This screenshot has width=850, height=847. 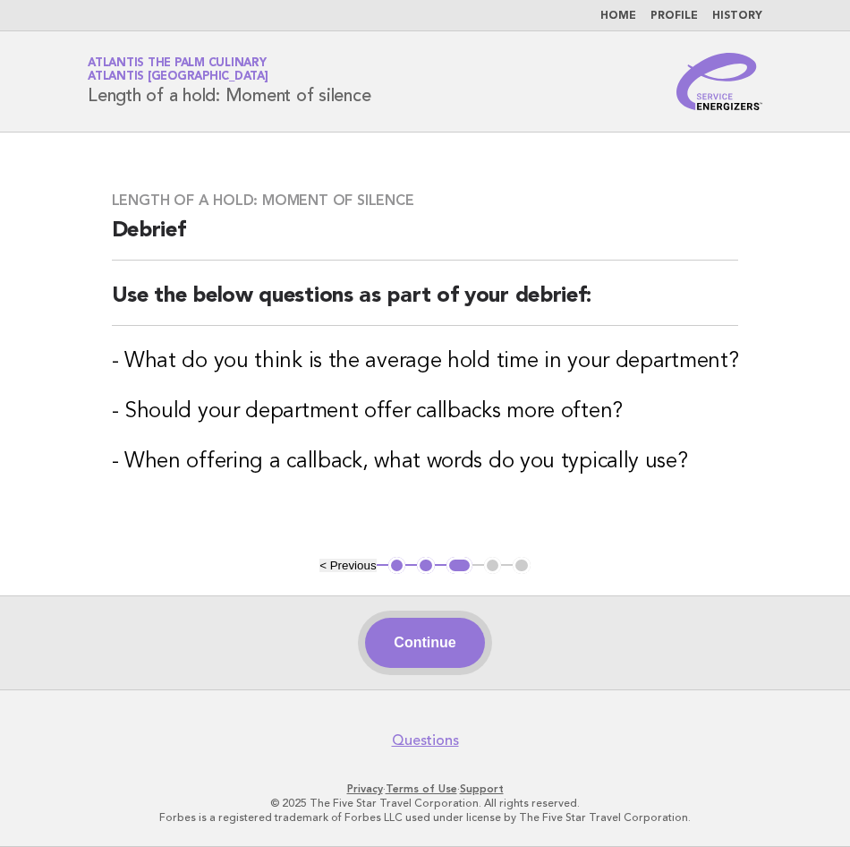 What do you see at coordinates (229, 81) in the screenshot?
I see `h1: Length of a hold: Moment of silence` at bounding box center [229, 81].